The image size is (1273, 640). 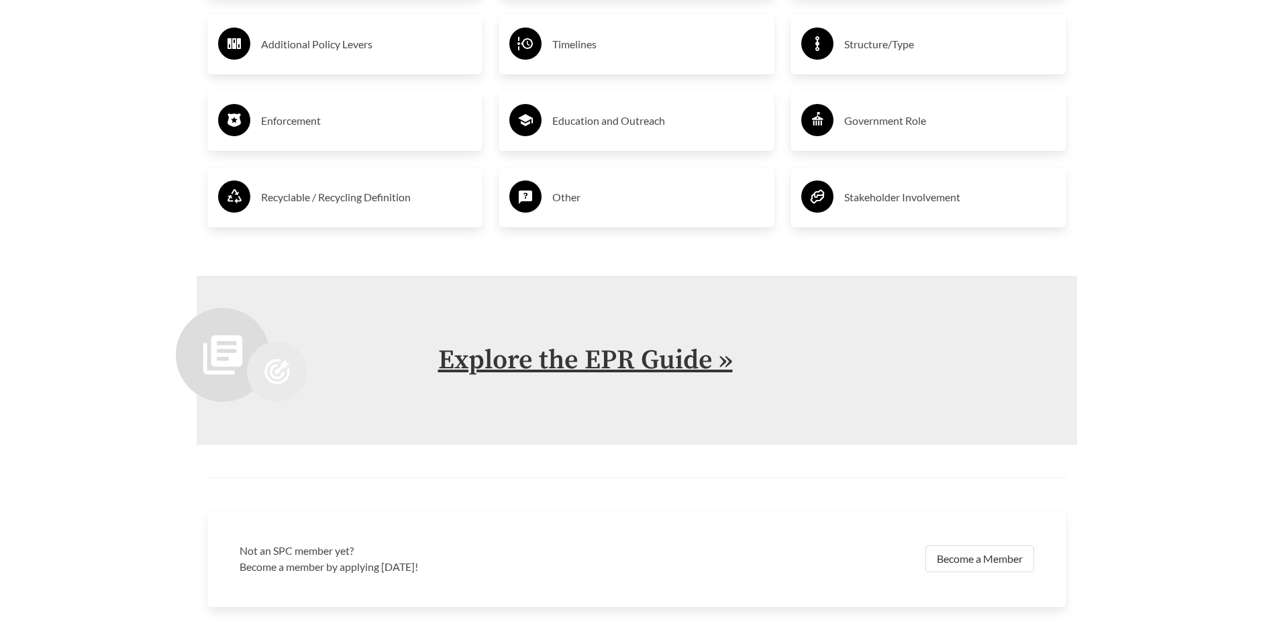 What do you see at coordinates (658, 121) in the screenshot?
I see `h3: Education and Outreach` at bounding box center [658, 121].